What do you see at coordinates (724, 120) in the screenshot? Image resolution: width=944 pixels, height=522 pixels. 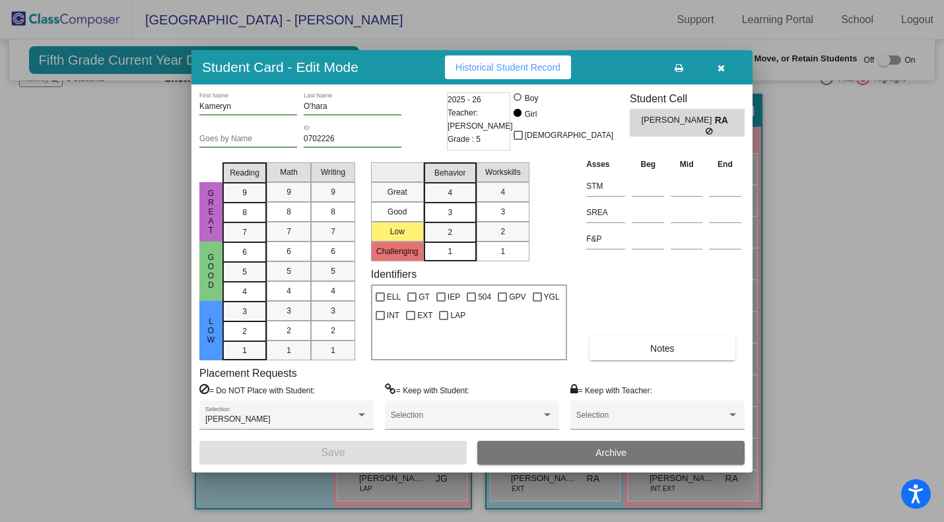 I see `span: RA` at bounding box center [724, 120].